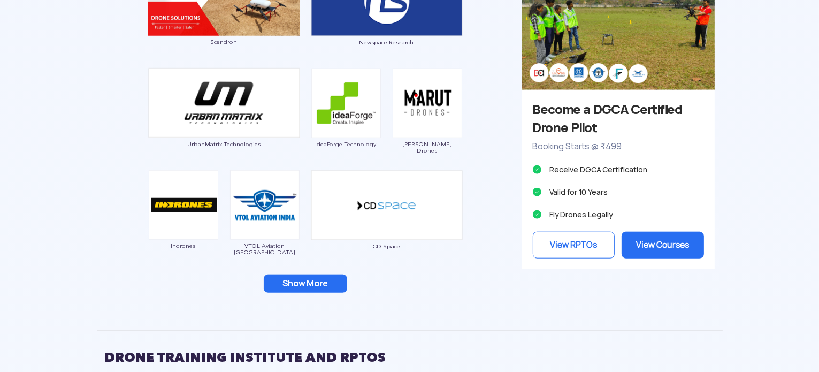 The height and width of the screenshot is (372, 819). Describe the element at coordinates (387, 42) in the screenshot. I see `span: Newspace Research` at that location.